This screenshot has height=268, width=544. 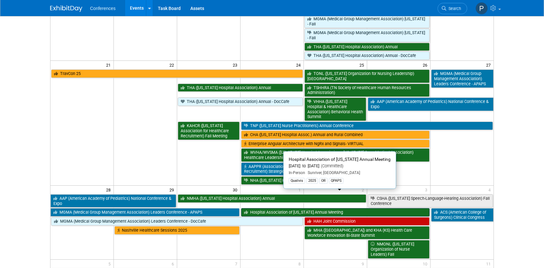 I want to click on span: In-Person, so click(x=297, y=173).